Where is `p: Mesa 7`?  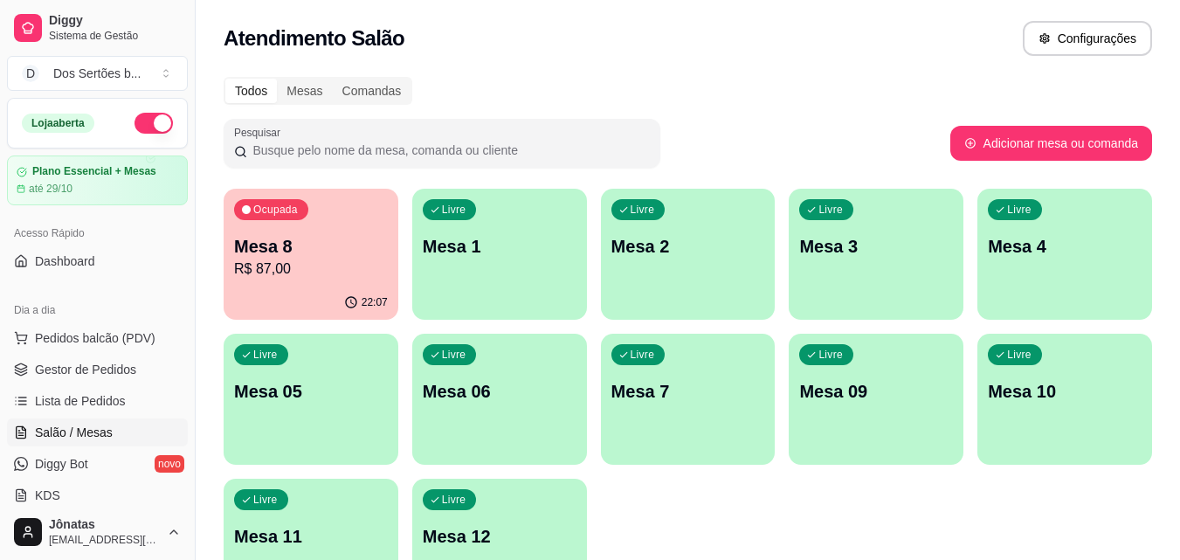
p: Mesa 7 is located at coordinates (688, 391).